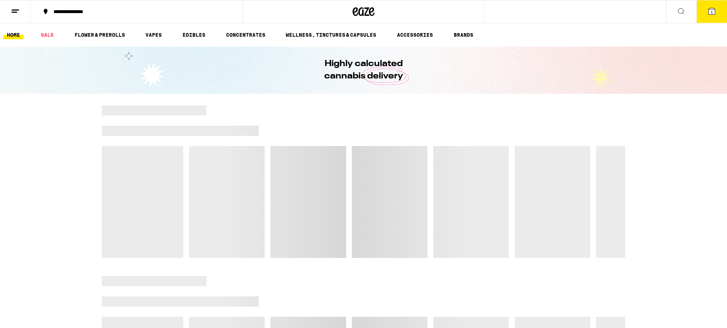  Describe the element at coordinates (100, 35) in the screenshot. I see `a: FLOWER & PREROLLS` at that location.